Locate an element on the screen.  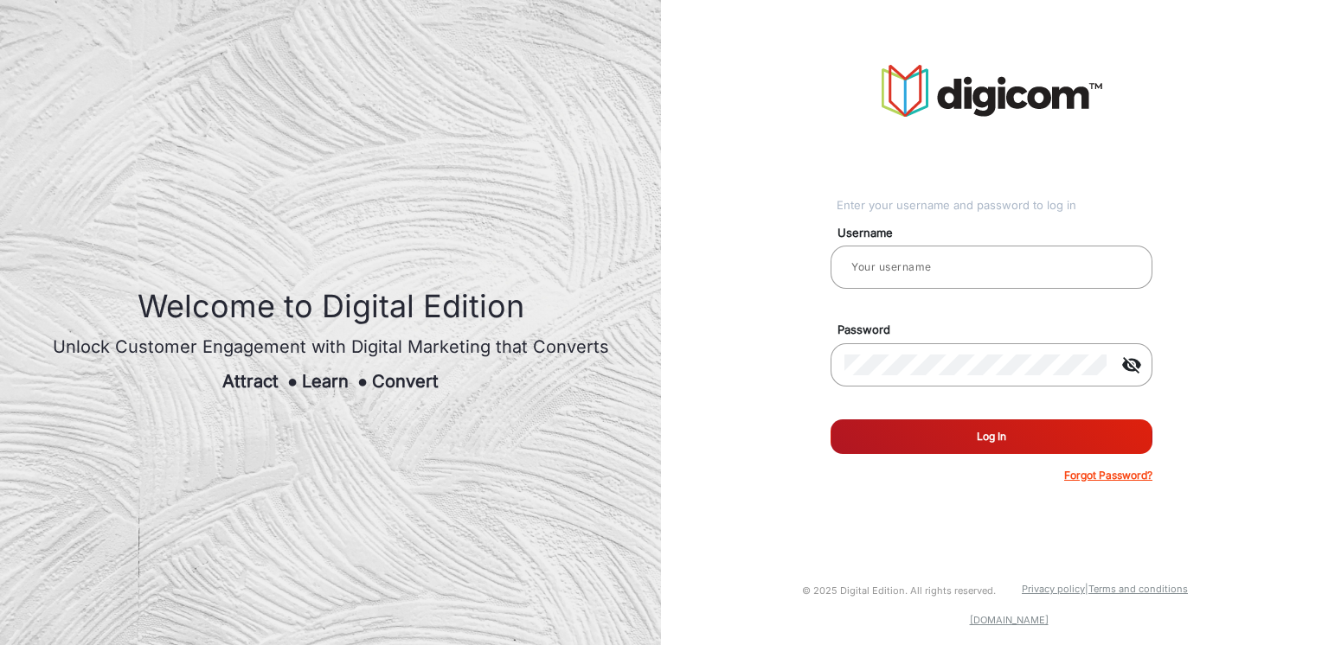
h1: Welcome to Digital Edition is located at coordinates (330, 306).